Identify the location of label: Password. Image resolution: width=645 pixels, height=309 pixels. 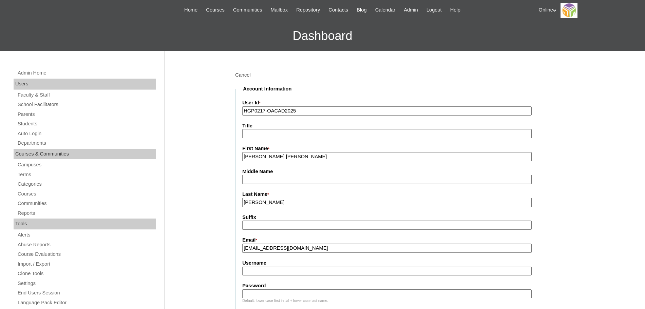
(403, 286).